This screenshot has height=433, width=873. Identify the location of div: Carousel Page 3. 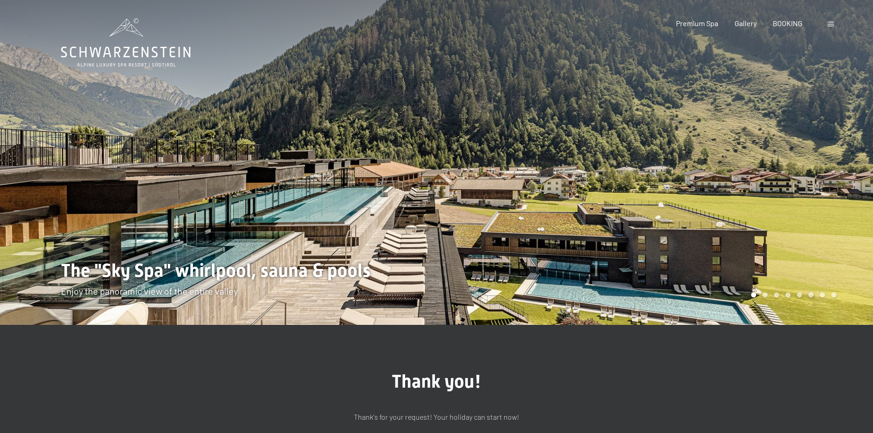
(777, 295).